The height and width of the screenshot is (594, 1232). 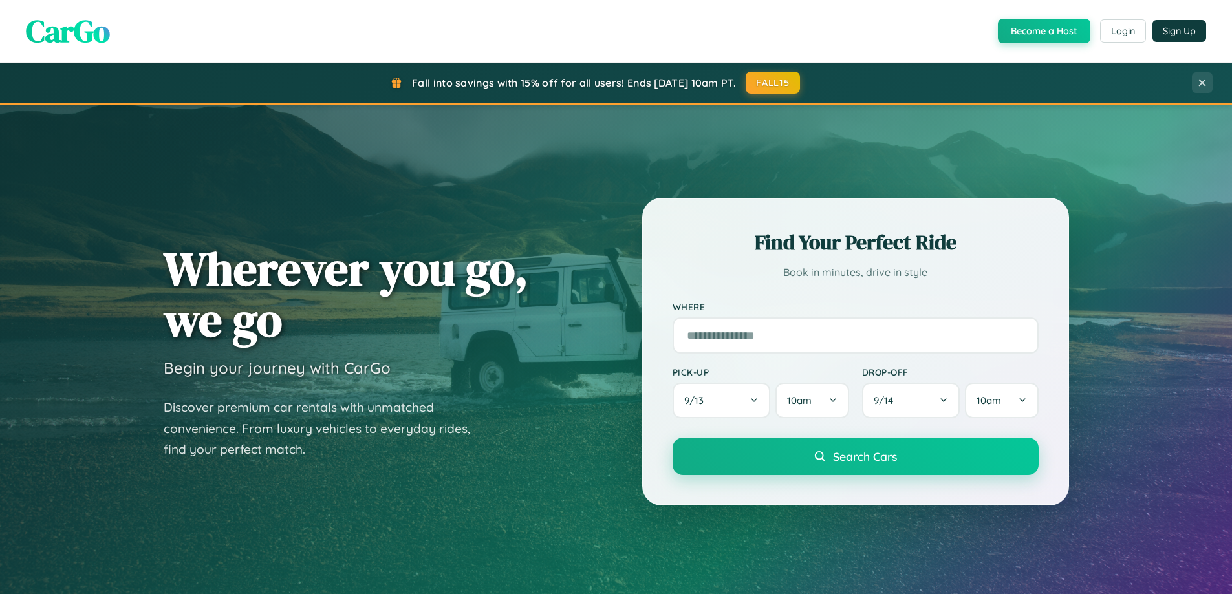 What do you see at coordinates (773, 83) in the screenshot?
I see `button: FALL15` at bounding box center [773, 83].